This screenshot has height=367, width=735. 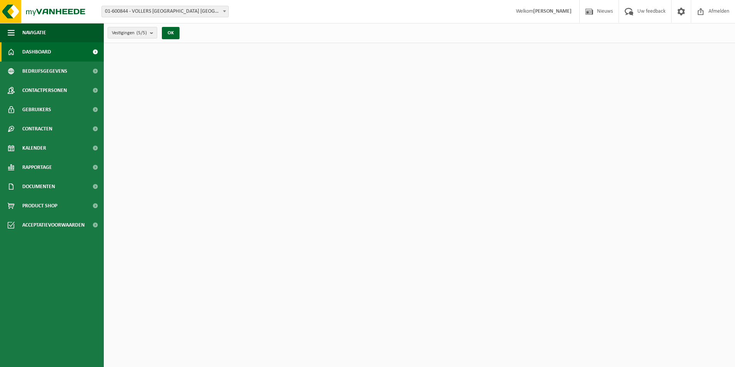 I want to click on span: 01-600844 - VOLLERS BELGIUM NV - ANTWERPEN, so click(x=165, y=12).